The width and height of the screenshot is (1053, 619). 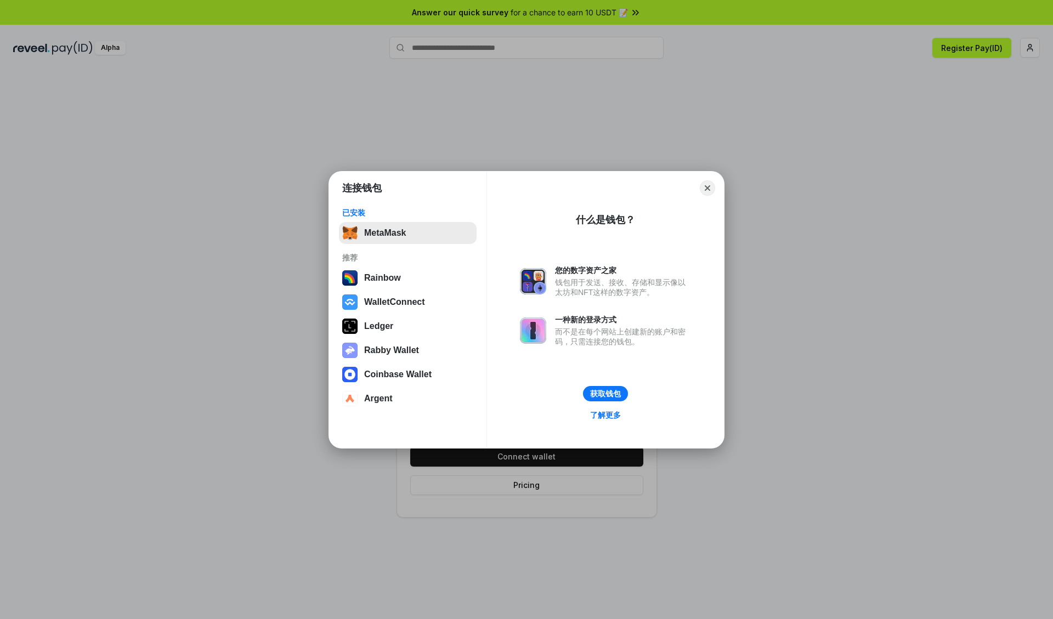 What do you see at coordinates (408, 302) in the screenshot?
I see `button: WalletConnect` at bounding box center [408, 302].